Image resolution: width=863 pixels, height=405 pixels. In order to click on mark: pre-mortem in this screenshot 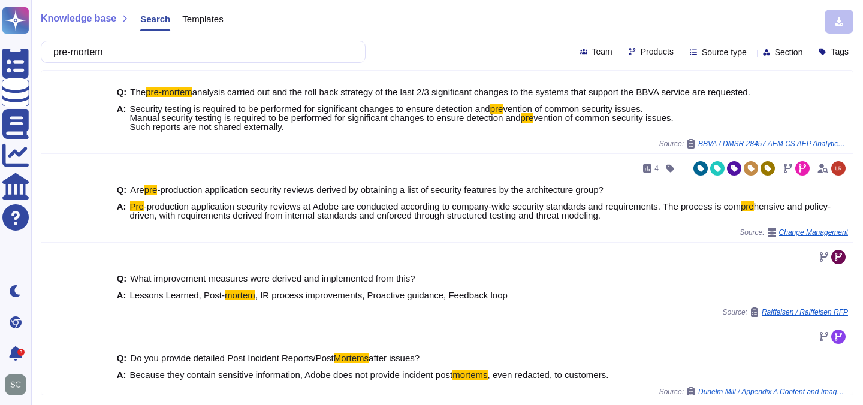, I will do `click(169, 92)`.